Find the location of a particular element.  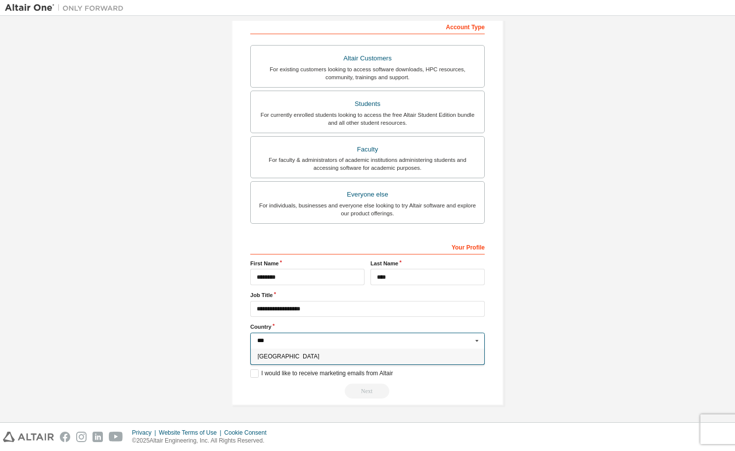

div: For individuals, businesses and everyone else looking to try Altair software and explore our prod... is located at coordinates (368, 209).